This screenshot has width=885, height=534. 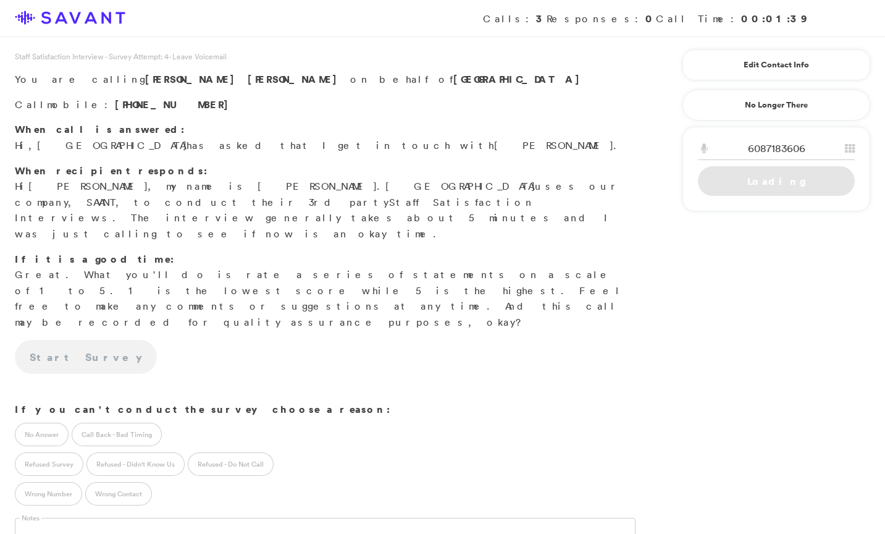 I want to click on a: Start Survey, so click(x=86, y=357).